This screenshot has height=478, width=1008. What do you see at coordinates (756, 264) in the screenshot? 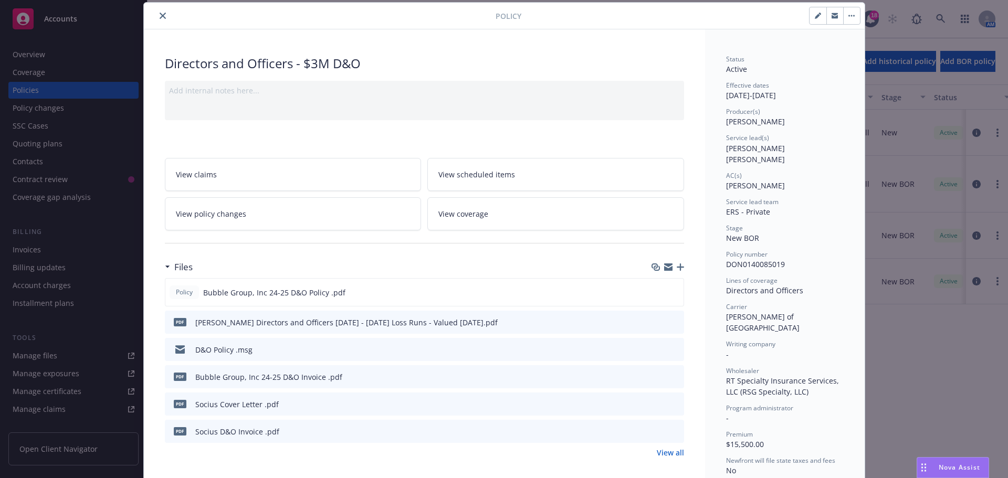
I see `span: DON0140085019` at bounding box center [756, 264].